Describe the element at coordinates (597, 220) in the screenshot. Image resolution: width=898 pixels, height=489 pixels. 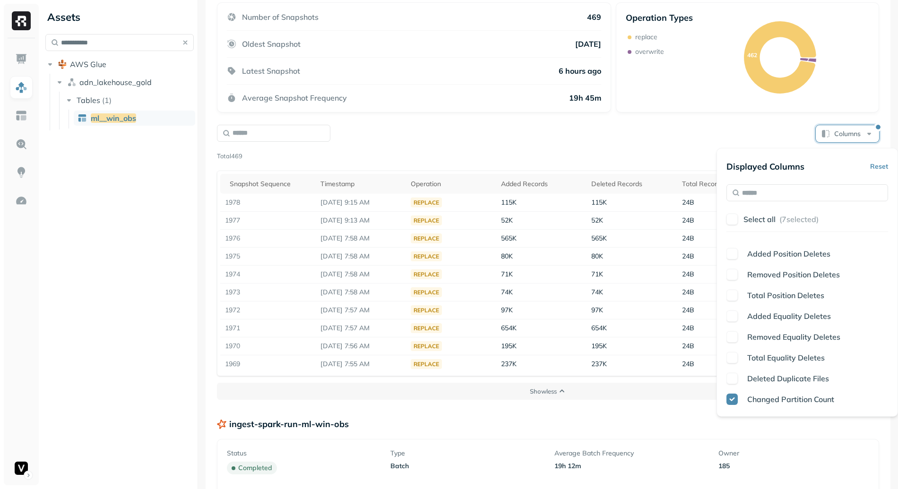
I see `span: 52K` at that location.